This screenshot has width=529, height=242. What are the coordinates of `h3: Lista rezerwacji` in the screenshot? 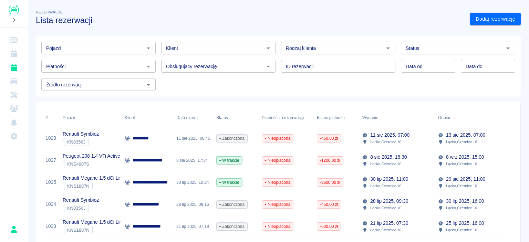 It's located at (250, 20).